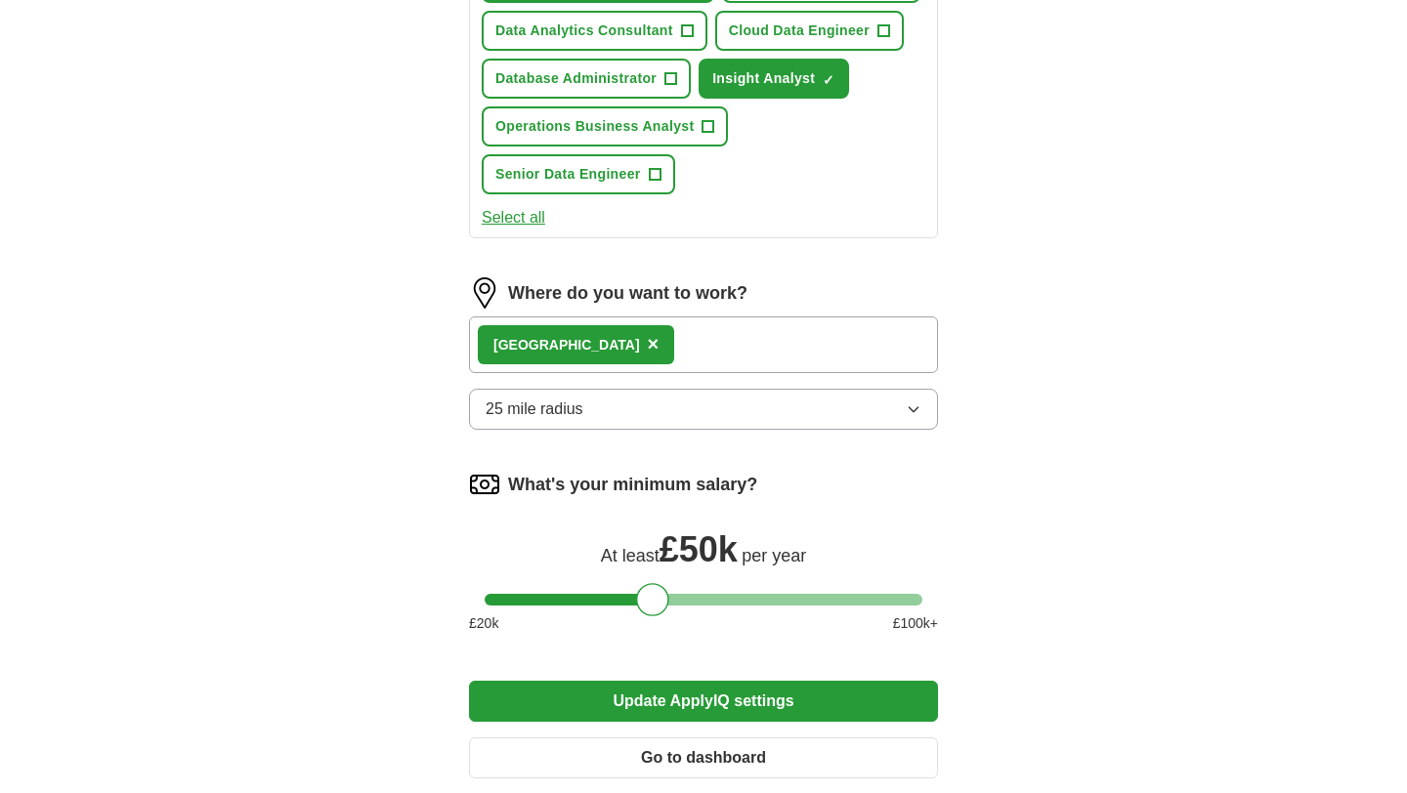  I want to click on label: What's your minimum salary?, so click(632, 485).